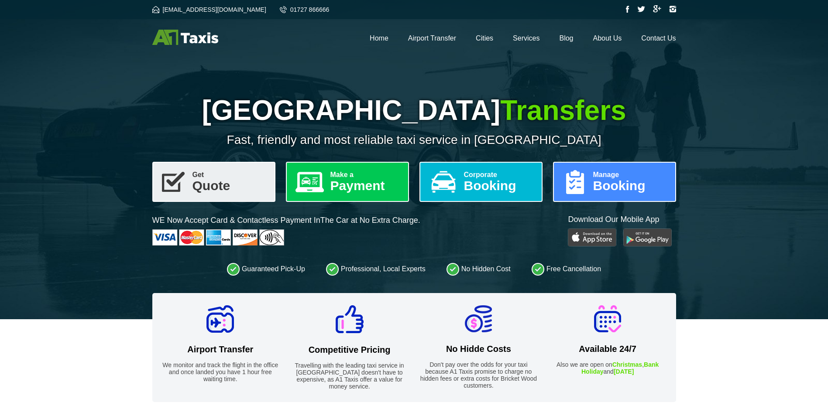 This screenshot has height=416, width=828. What do you see at coordinates (347, 182) in the screenshot?
I see `a: Make aPayment` at bounding box center [347, 182].